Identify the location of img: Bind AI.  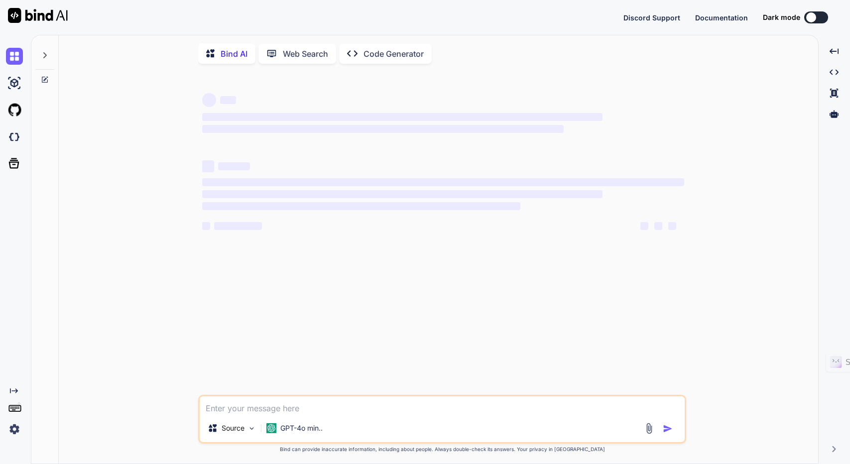
(38, 15).